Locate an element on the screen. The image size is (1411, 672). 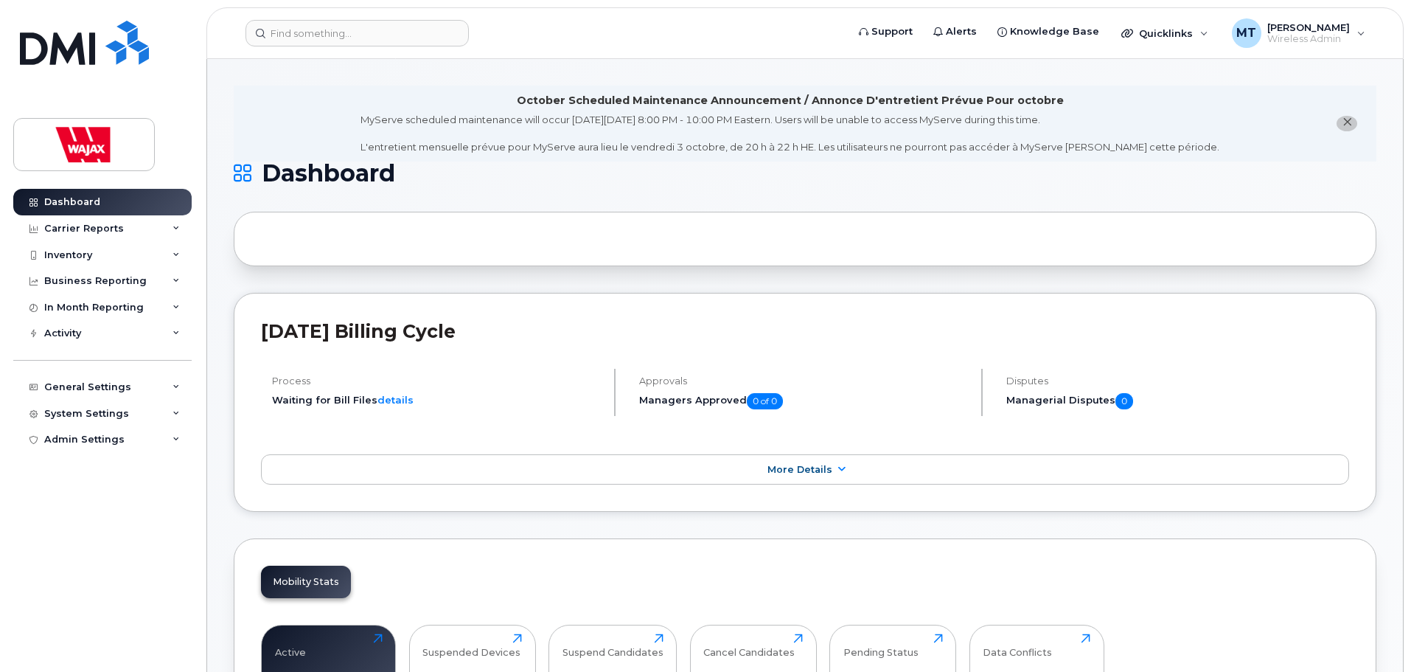
a: details is located at coordinates (395, 400).